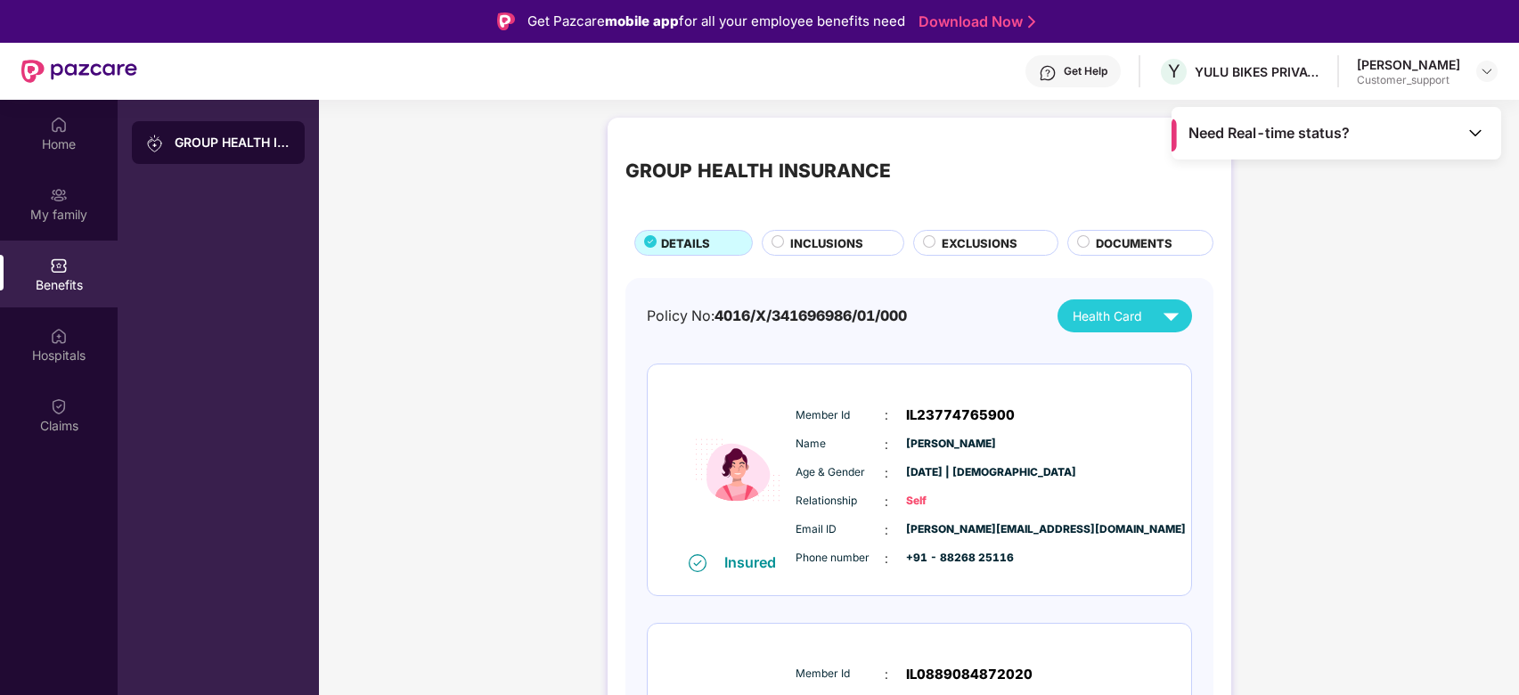 The image size is (1519, 695). Describe the element at coordinates (698, 563) in the screenshot. I see `img: svg+xml;base64,PHN2ZyB4bWxucz0iaHR0cDovL3d3dy53My5vcmcvMjAwMC9zdmciIHdpZHRoPSIxNiIgaGVpZ2h0PSIxNi...` at that location.